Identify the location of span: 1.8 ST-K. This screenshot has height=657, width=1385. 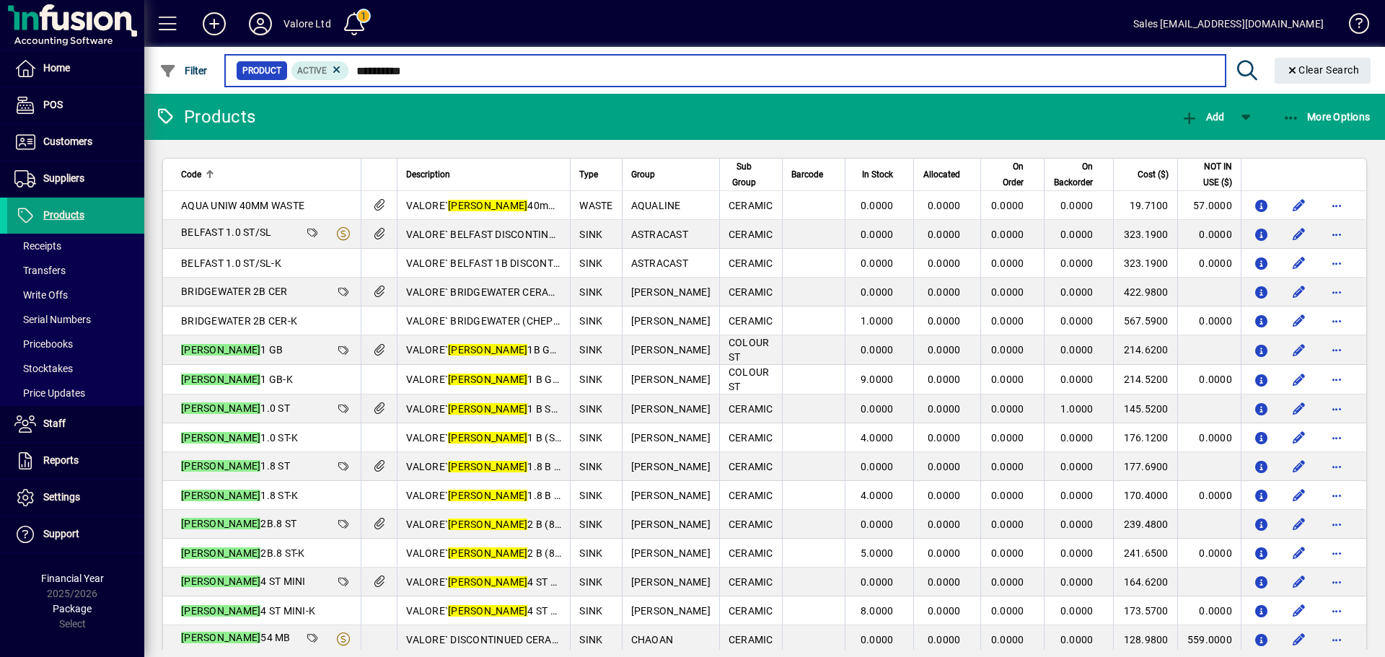
(239, 495).